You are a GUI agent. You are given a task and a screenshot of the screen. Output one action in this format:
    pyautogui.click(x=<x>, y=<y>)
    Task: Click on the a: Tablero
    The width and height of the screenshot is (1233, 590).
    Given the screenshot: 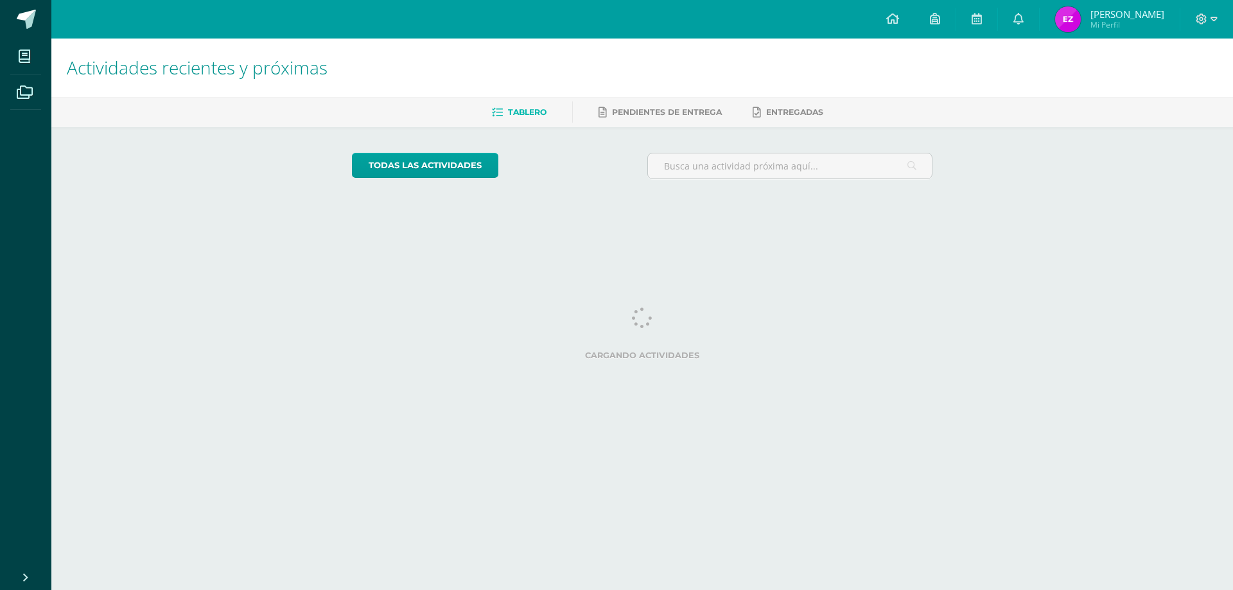 What is the action you would take?
    pyautogui.click(x=519, y=112)
    